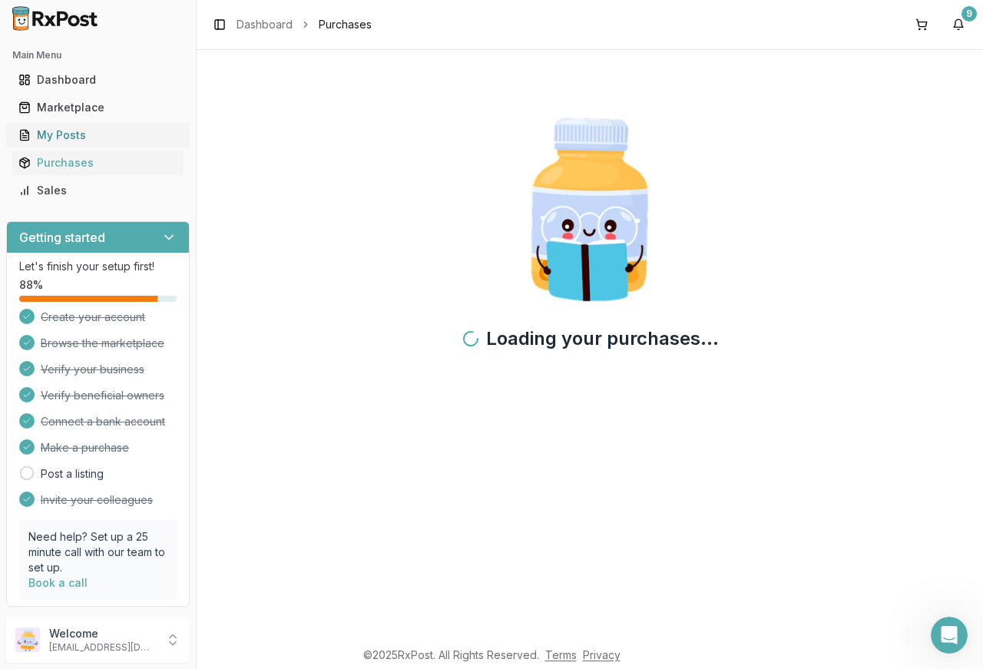 This screenshot has width=983, height=669. I want to click on h2: Loading your purchases..., so click(590, 339).